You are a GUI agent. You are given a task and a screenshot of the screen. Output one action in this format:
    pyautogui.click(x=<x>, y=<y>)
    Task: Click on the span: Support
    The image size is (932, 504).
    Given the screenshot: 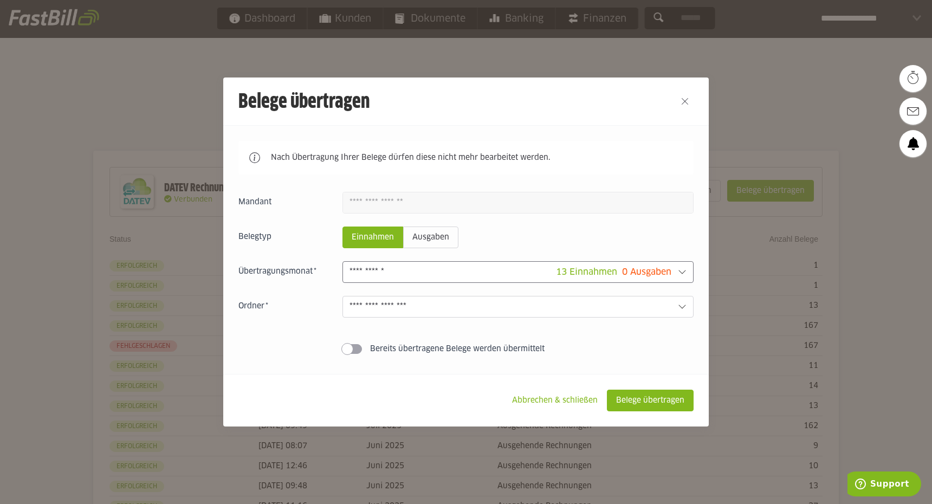 What is the action you would take?
    pyautogui.click(x=42, y=12)
    